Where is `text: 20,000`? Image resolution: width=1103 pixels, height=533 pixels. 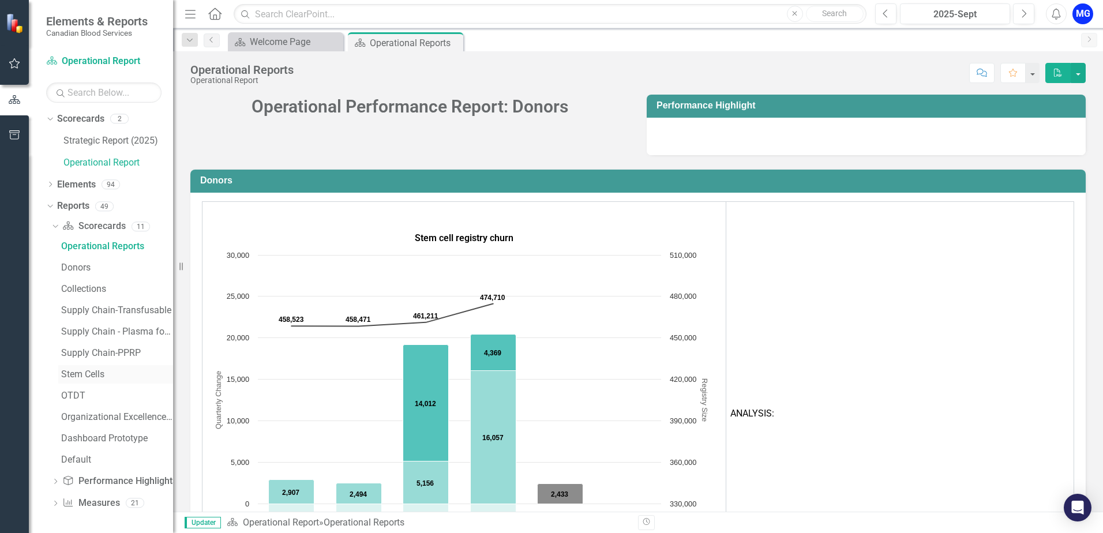
text: 20,000 is located at coordinates (238, 337).